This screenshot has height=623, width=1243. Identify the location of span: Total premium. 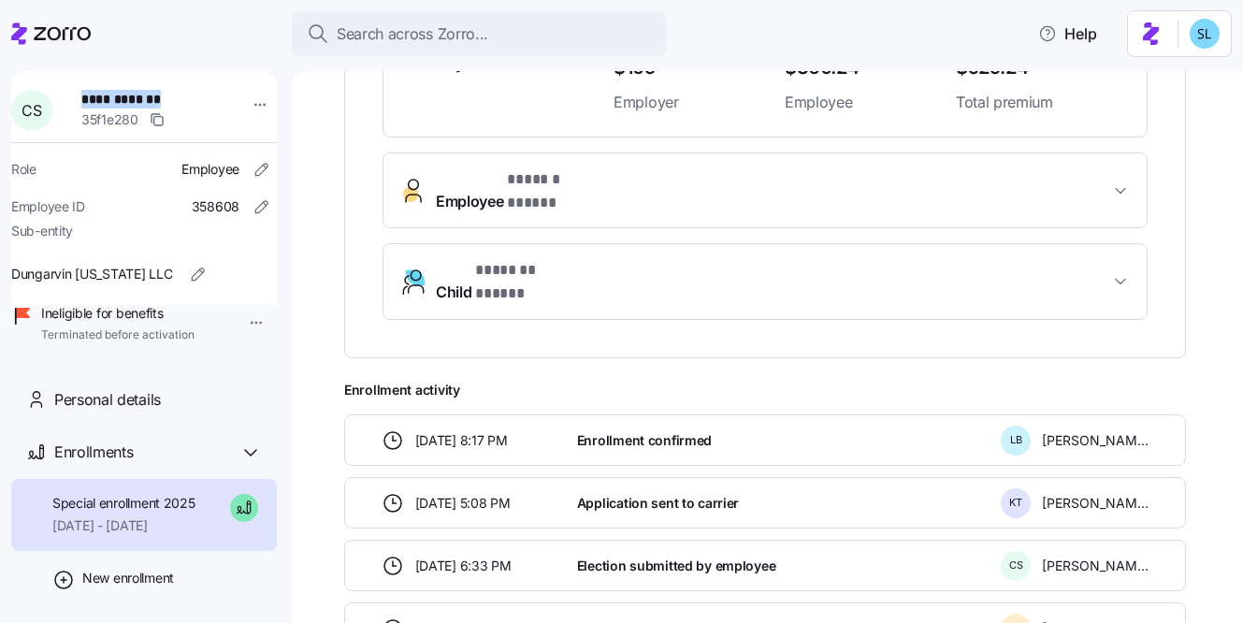
(1040, 102).